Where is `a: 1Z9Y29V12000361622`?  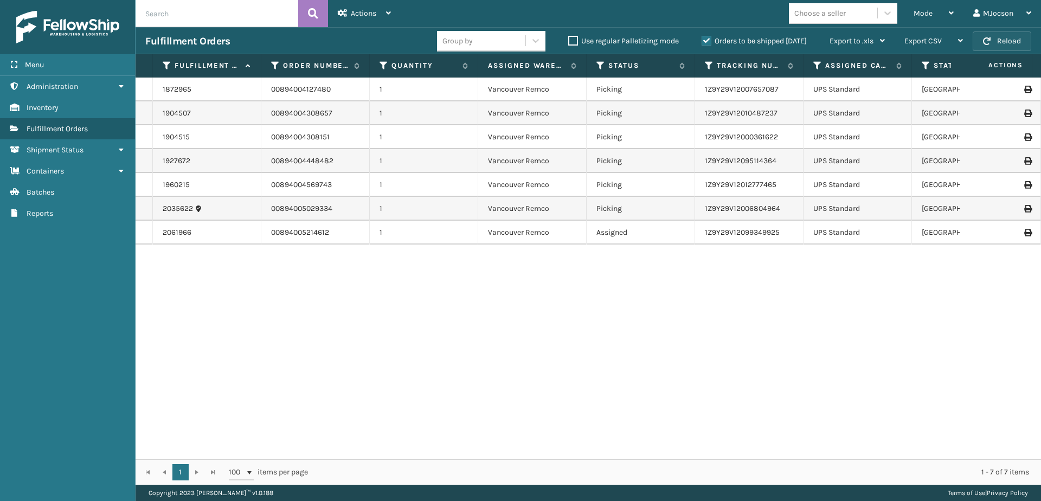 a: 1Z9Y29V12000361622 is located at coordinates (741, 137).